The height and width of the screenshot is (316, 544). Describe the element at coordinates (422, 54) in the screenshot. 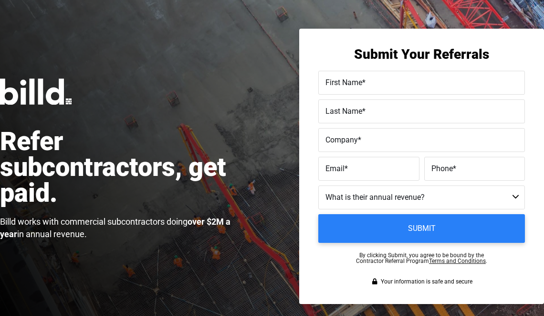

I see `h3: Submit Your Referrals` at that location.